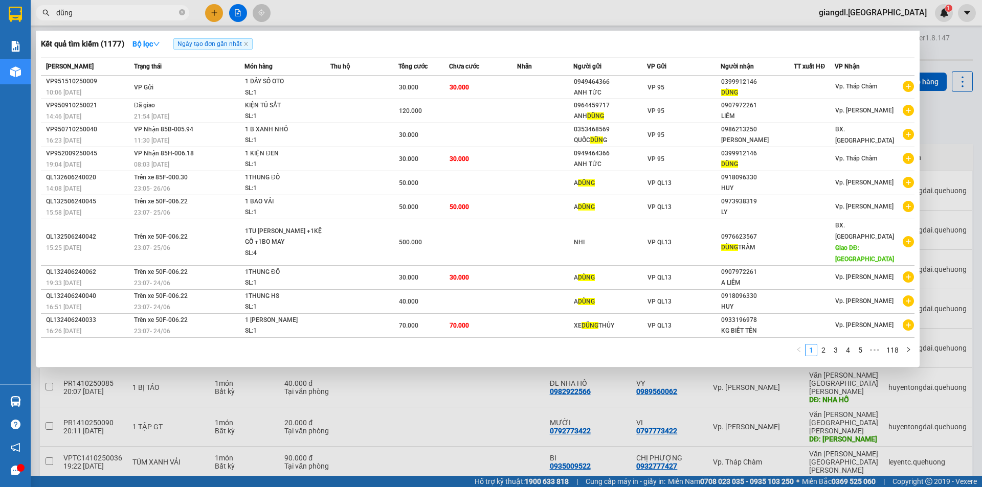 The height and width of the screenshot is (487, 982). What do you see at coordinates (758, 272) in the screenshot?
I see `div: 0907972261` at bounding box center [758, 272].